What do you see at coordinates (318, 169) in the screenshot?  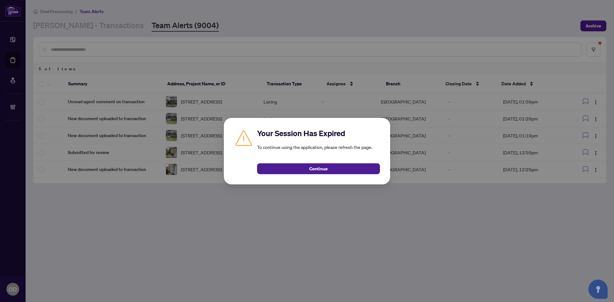 I see `span: Continue` at bounding box center [318, 169].